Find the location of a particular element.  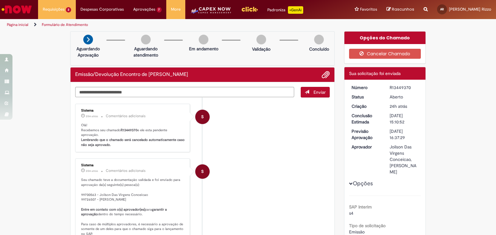

time: 26/08/2025 16:10:48 is located at coordinates (399, 106).